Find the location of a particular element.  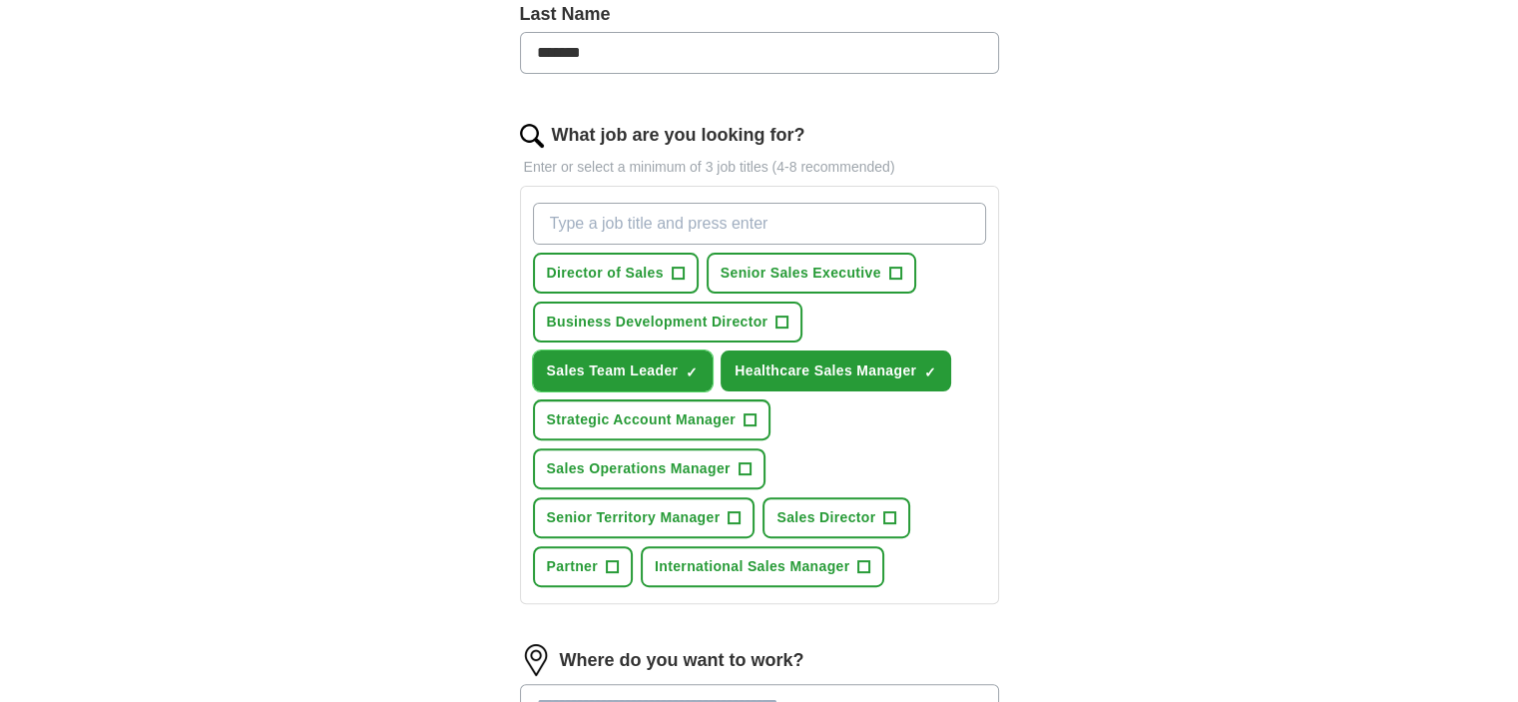

button: International Sales Manager is located at coordinates (762, 566).